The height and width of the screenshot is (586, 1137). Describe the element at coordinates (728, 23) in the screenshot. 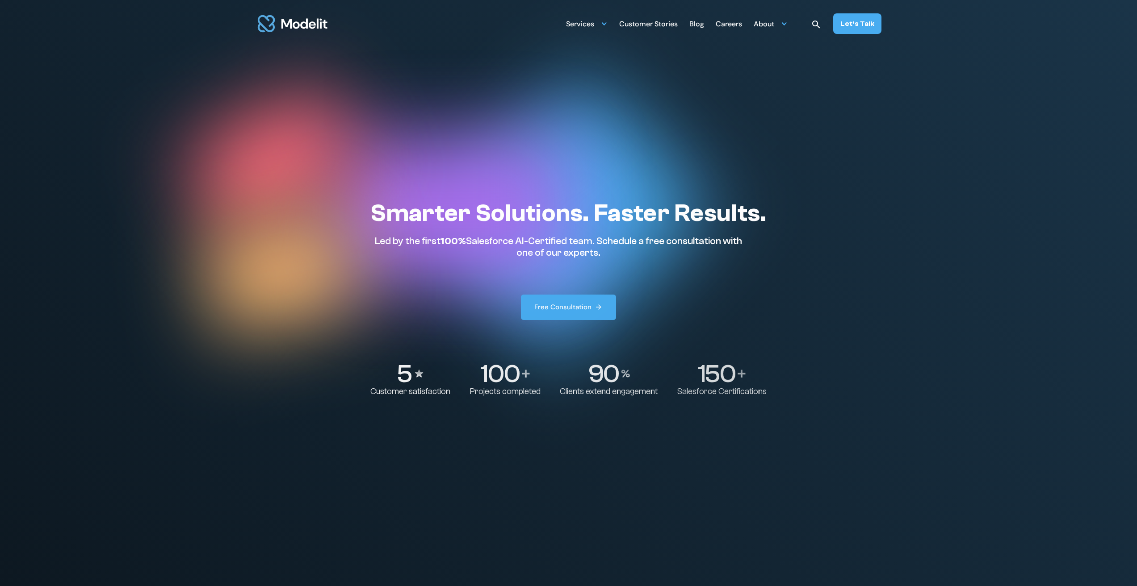

I see `a: Careers` at that location.